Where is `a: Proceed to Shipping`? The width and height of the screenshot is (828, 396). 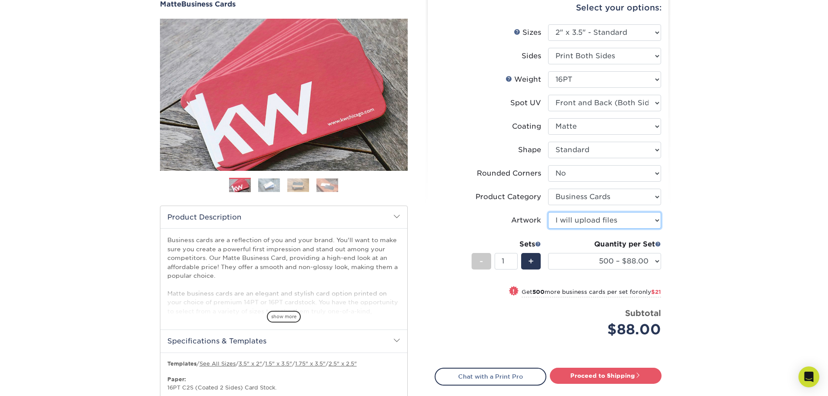 a: Proceed to Shipping is located at coordinates (605, 375).